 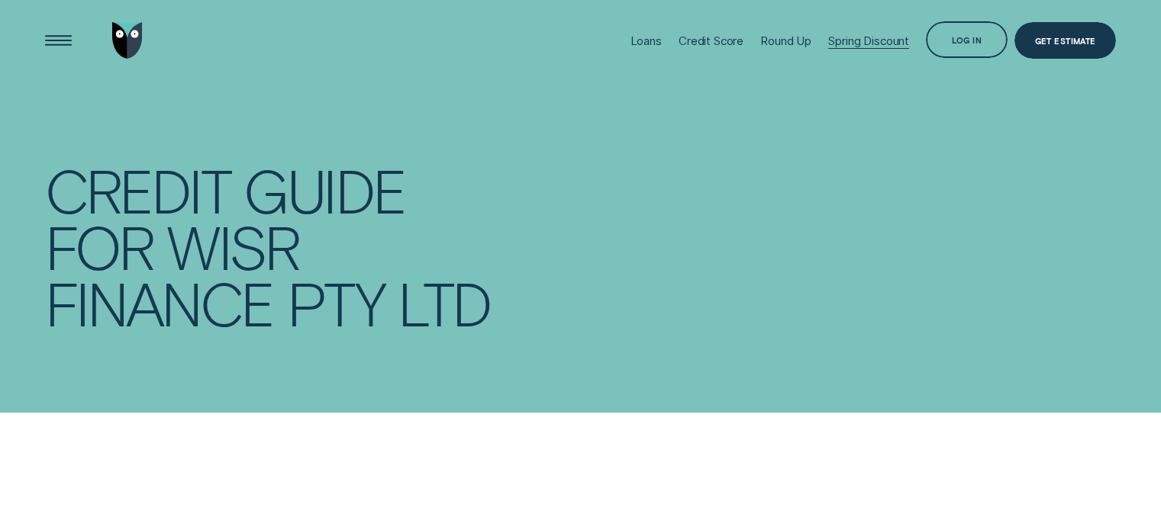 What do you see at coordinates (646, 40) in the screenshot?
I see `div: Loans` at bounding box center [646, 40].